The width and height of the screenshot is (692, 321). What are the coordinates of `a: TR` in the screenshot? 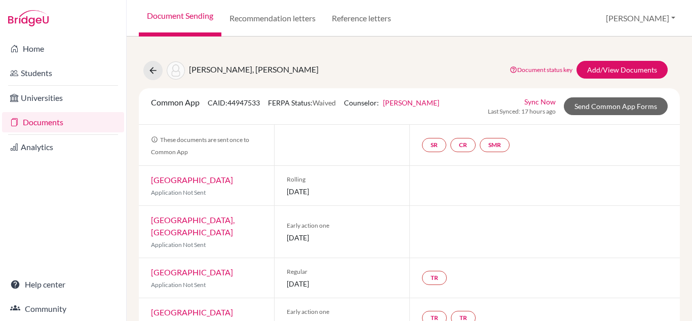 It's located at (434, 277).